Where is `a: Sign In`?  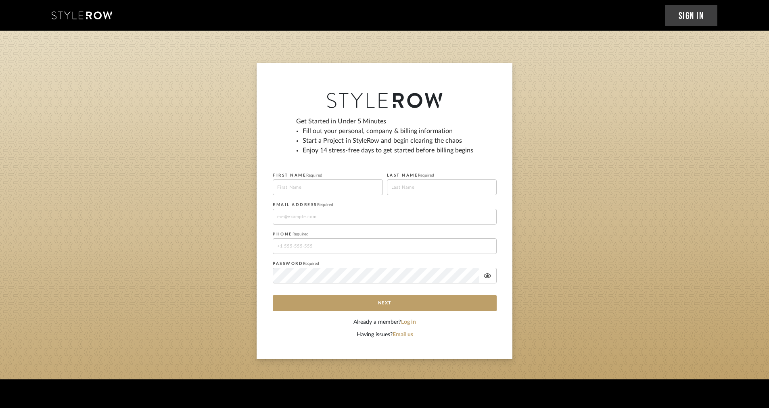 a: Sign In is located at coordinates (691, 15).